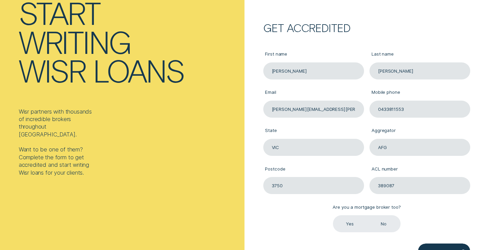  I want to click on label: State, so click(313, 131).